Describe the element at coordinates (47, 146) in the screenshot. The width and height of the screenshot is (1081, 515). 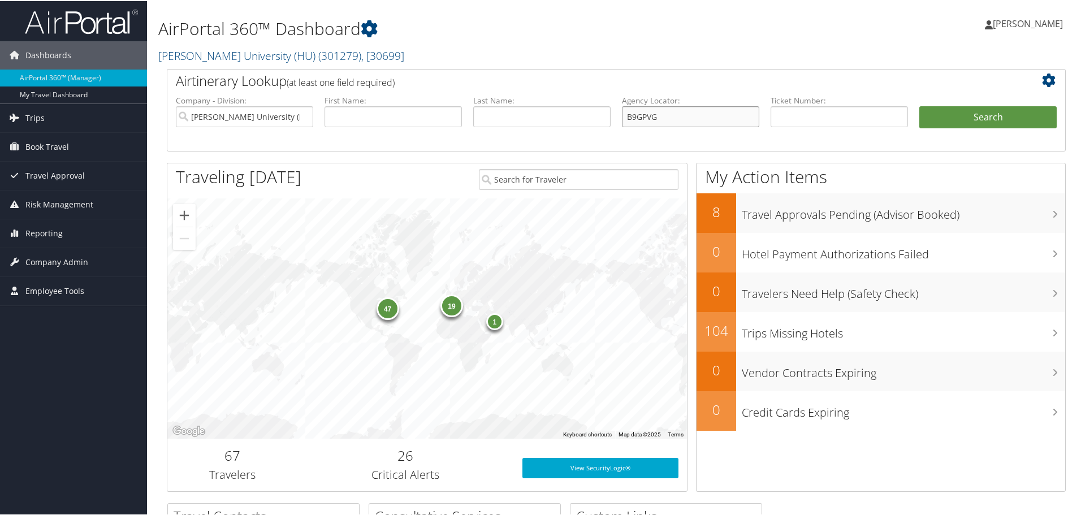
I see `span: Book Travel` at that location.